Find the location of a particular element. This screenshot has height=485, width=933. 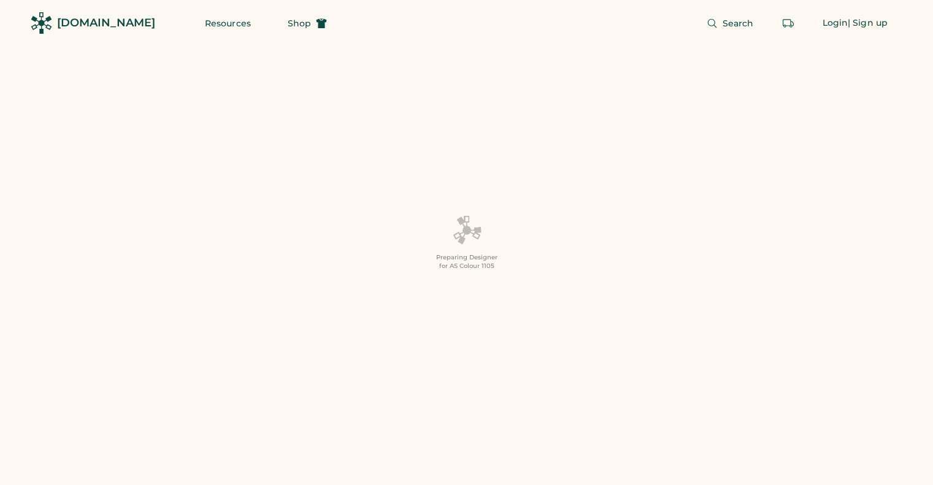

span: Shop is located at coordinates (299, 23).